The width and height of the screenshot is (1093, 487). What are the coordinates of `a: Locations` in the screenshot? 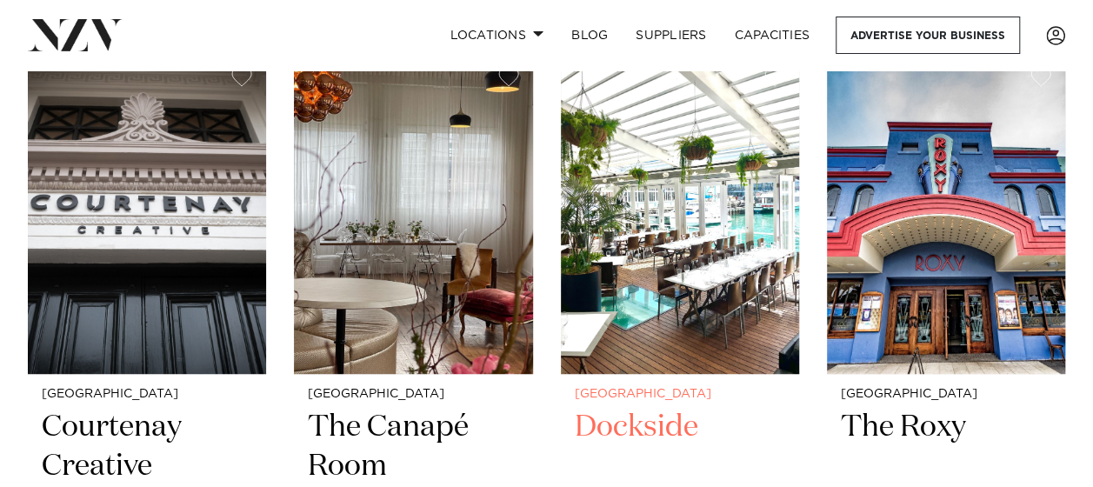 It's located at (496, 35).